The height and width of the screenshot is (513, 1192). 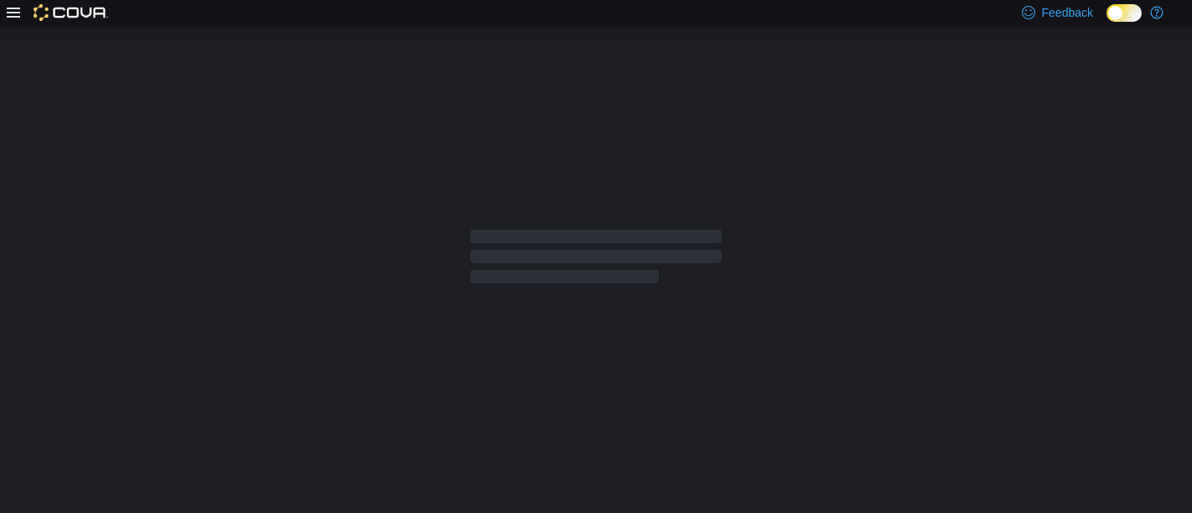 I want to click on span: Feedback, so click(x=1067, y=13).